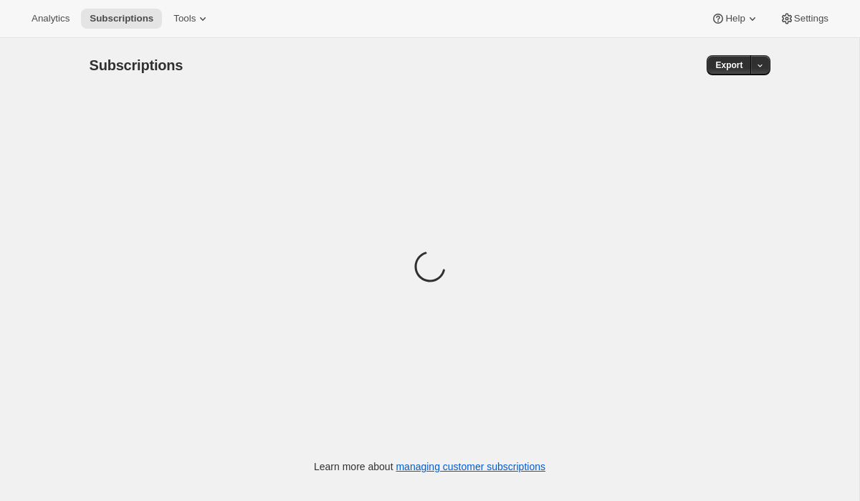 The width and height of the screenshot is (860, 501). Describe the element at coordinates (50, 19) in the screenshot. I see `span: Analytics` at that location.